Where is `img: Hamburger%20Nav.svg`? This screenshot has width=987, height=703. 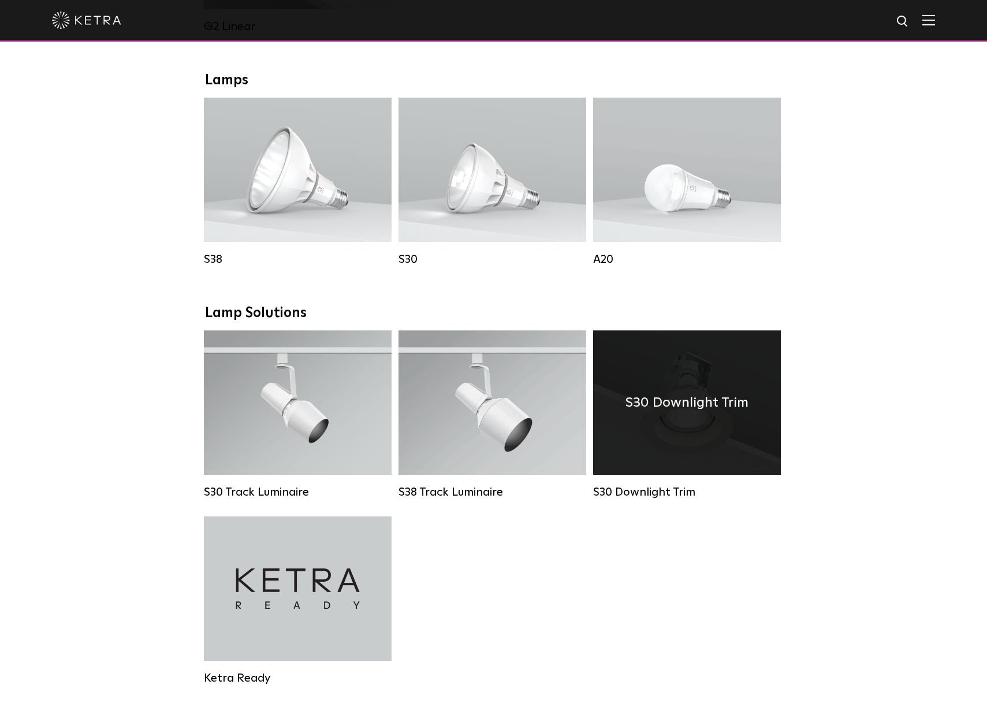 img: Hamburger%20Nav.svg is located at coordinates (928, 20).